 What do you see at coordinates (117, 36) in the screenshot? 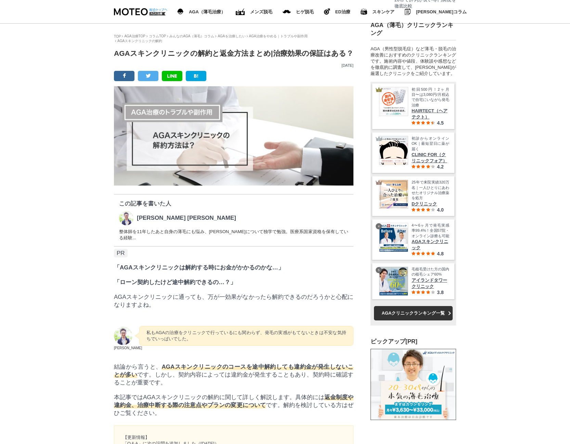
I see `a: TOP` at bounding box center [117, 36].